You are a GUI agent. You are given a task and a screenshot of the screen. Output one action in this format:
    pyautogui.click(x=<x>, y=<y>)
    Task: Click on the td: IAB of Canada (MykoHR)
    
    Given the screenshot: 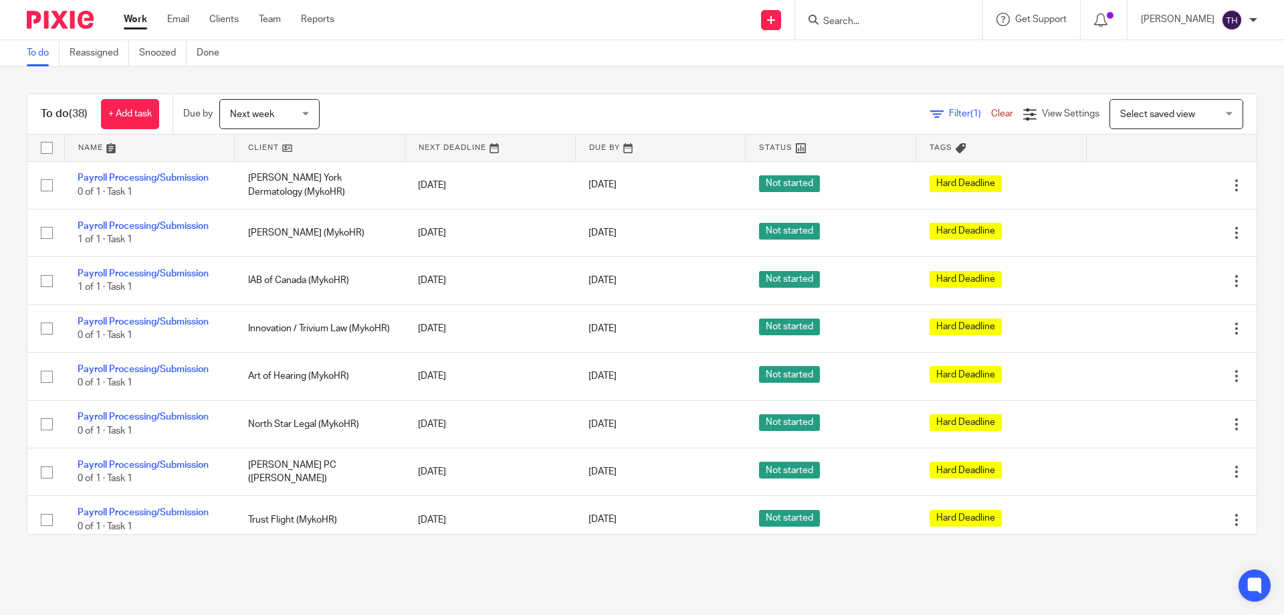 What is the action you would take?
    pyautogui.click(x=320, y=280)
    